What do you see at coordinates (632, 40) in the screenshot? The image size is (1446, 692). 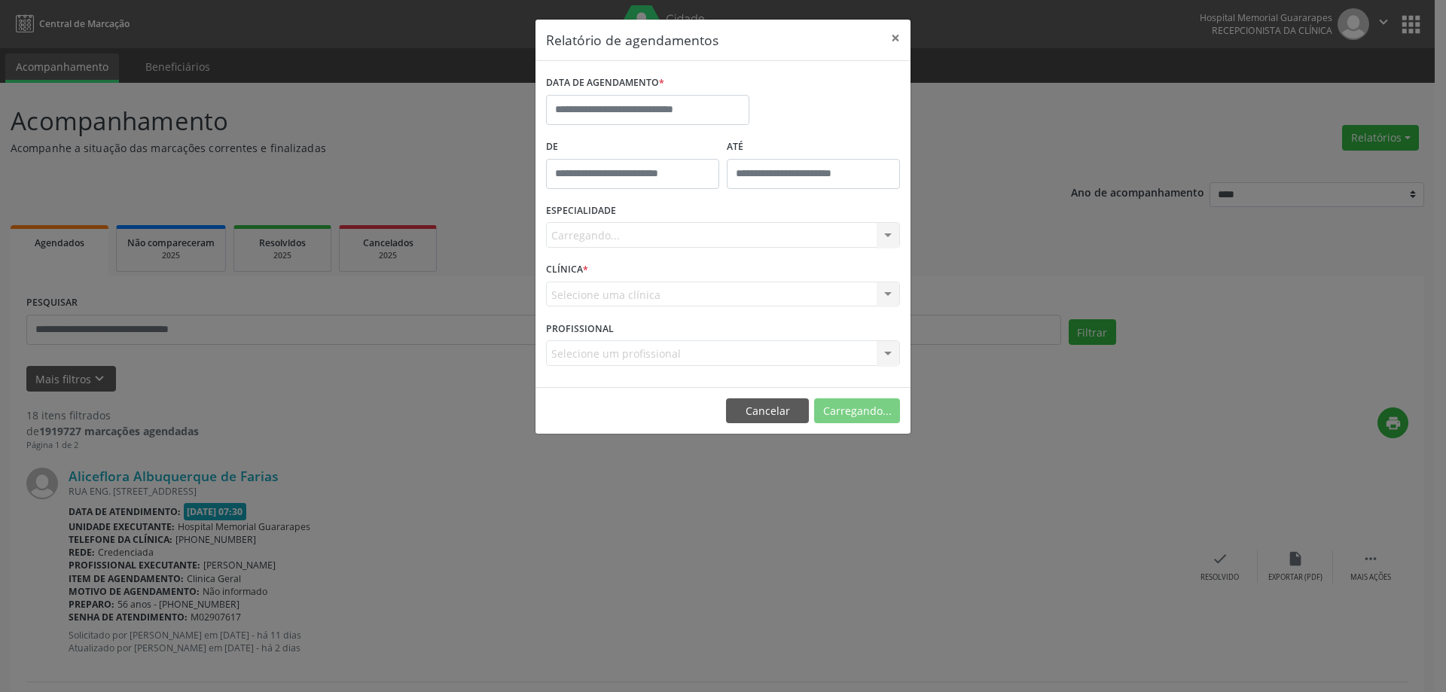 I see `h5: Relatório de agendamentos` at bounding box center [632, 40].